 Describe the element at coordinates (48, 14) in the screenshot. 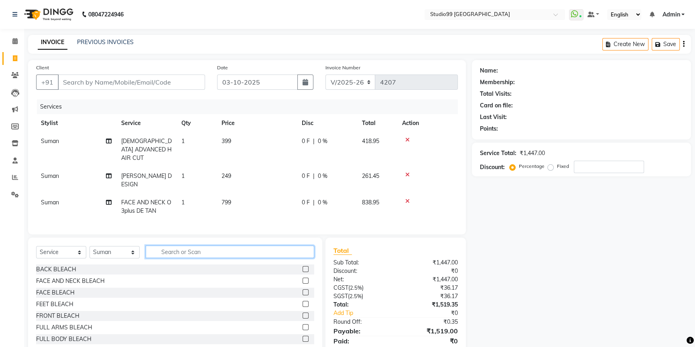

I see `img: logo` at that location.